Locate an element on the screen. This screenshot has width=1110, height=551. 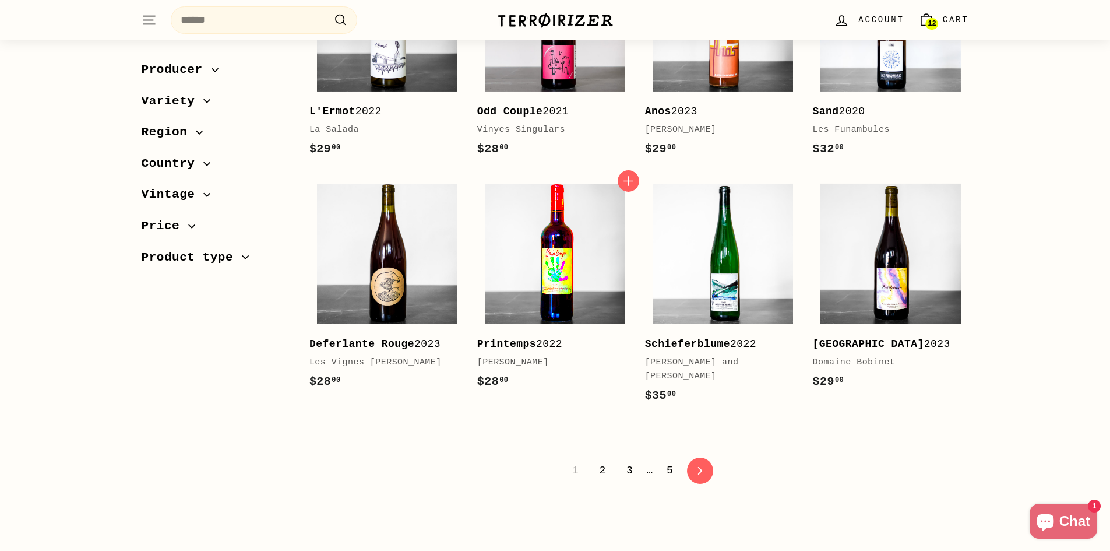
div: Domaine Bobinet is located at coordinates (885, 362).